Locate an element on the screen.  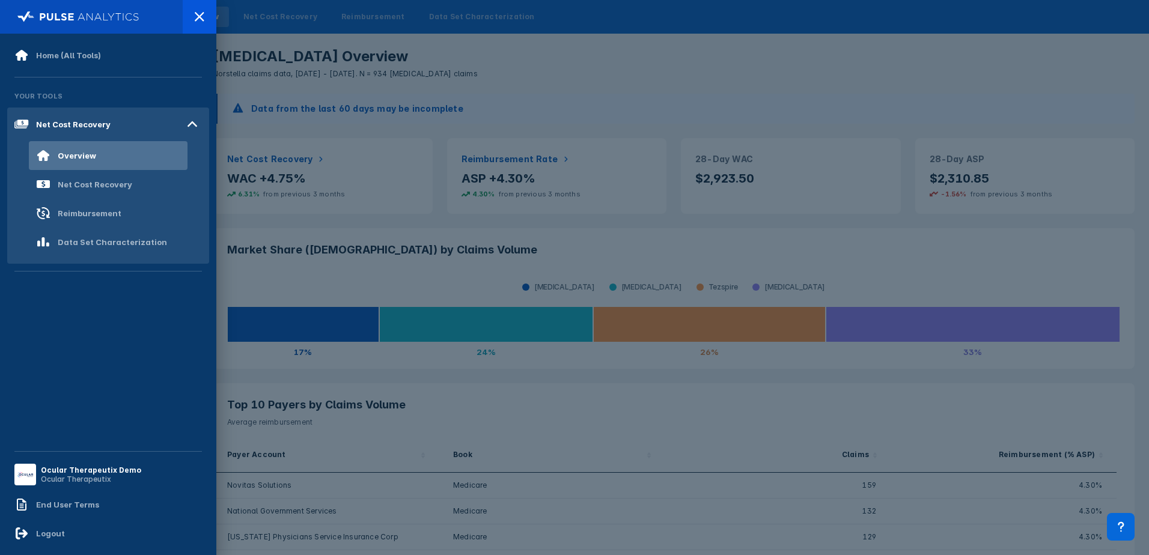
div: Home (All Tools) is located at coordinates (68, 55).